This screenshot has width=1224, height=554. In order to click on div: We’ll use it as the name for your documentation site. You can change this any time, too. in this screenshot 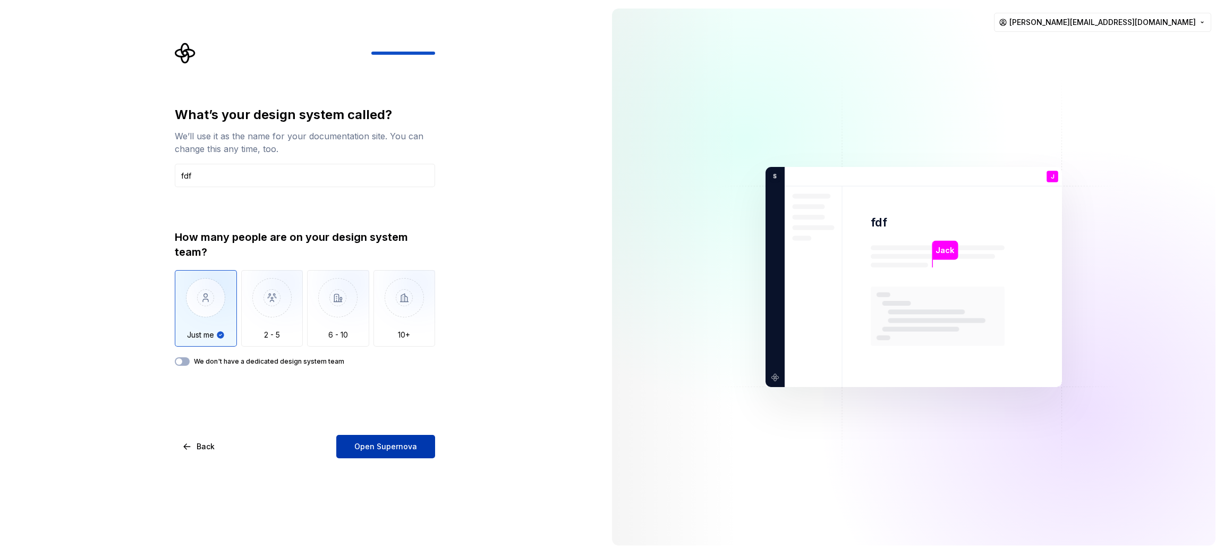, I will do `click(305, 142)`.